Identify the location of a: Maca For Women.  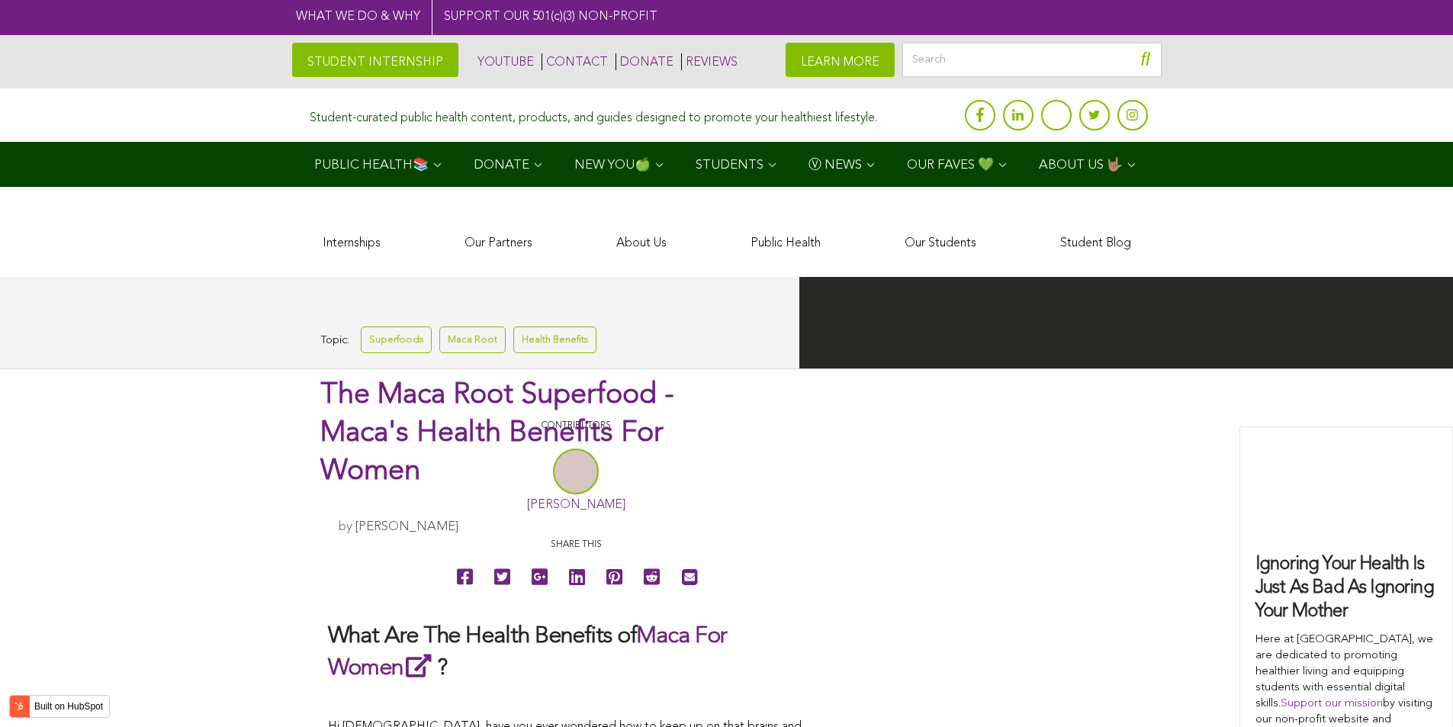
(527, 652).